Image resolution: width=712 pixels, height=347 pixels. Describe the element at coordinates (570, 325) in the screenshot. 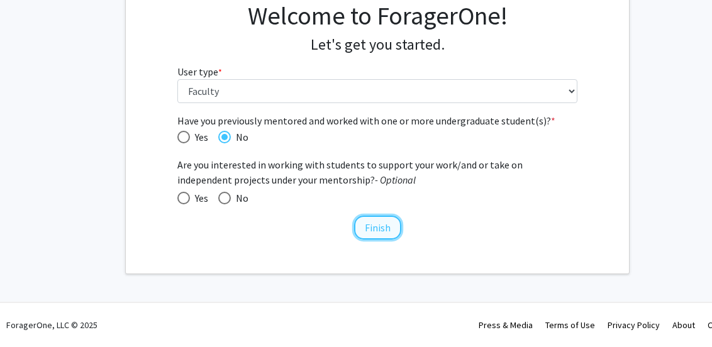

I see `a: Terms of Use` at that location.